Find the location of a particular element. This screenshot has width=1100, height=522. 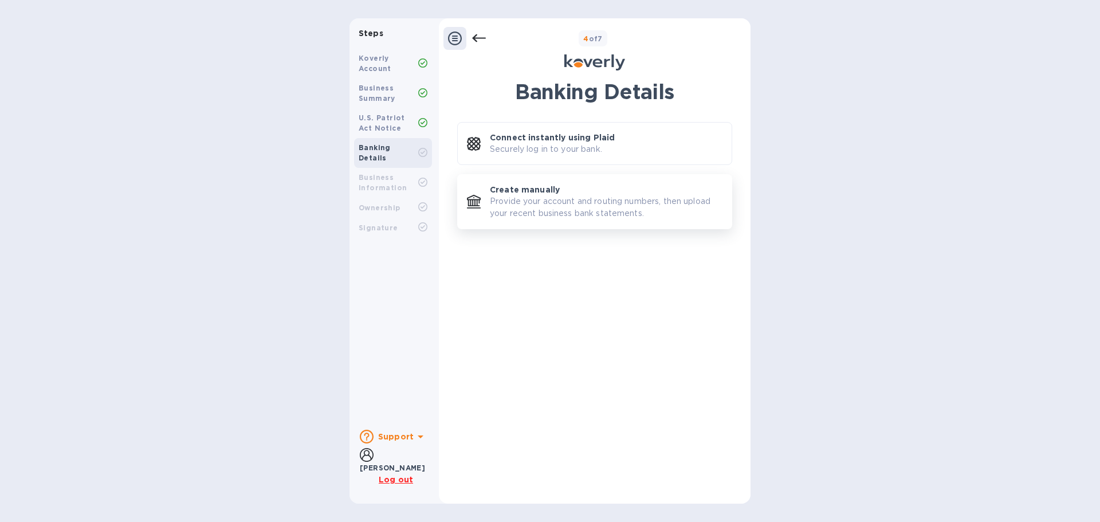

button: Create manuallyProvide your account and routing numbers, then upload your recent business bank st... is located at coordinates (595, 202).